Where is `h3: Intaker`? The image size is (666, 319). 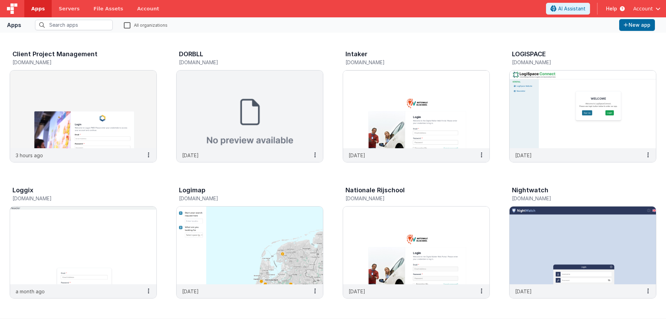
h3: Intaker is located at coordinates (356, 54).